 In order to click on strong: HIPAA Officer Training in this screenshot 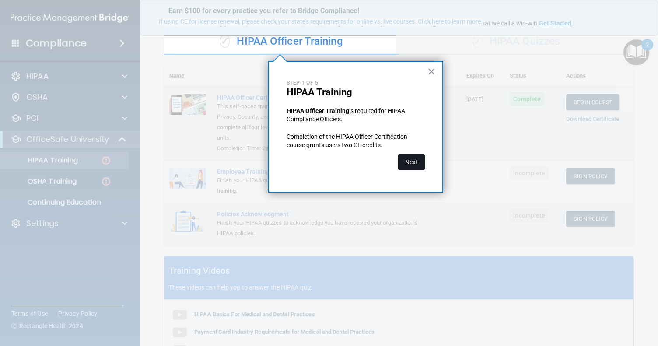, I will do `click(318, 111)`.